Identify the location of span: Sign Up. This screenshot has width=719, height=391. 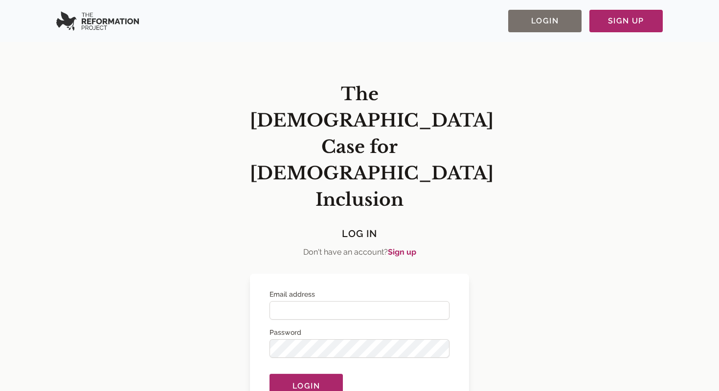
(626, 21).